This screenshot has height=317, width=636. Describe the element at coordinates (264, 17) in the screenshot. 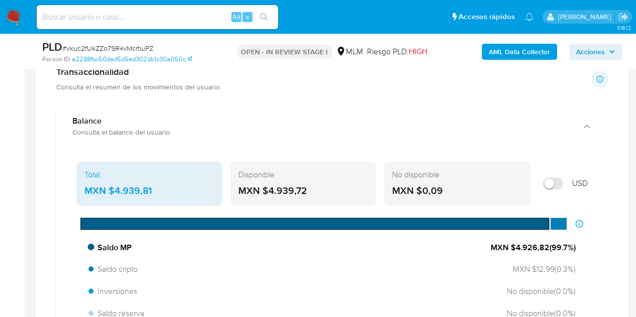

I see `button: search-icon` at that location.